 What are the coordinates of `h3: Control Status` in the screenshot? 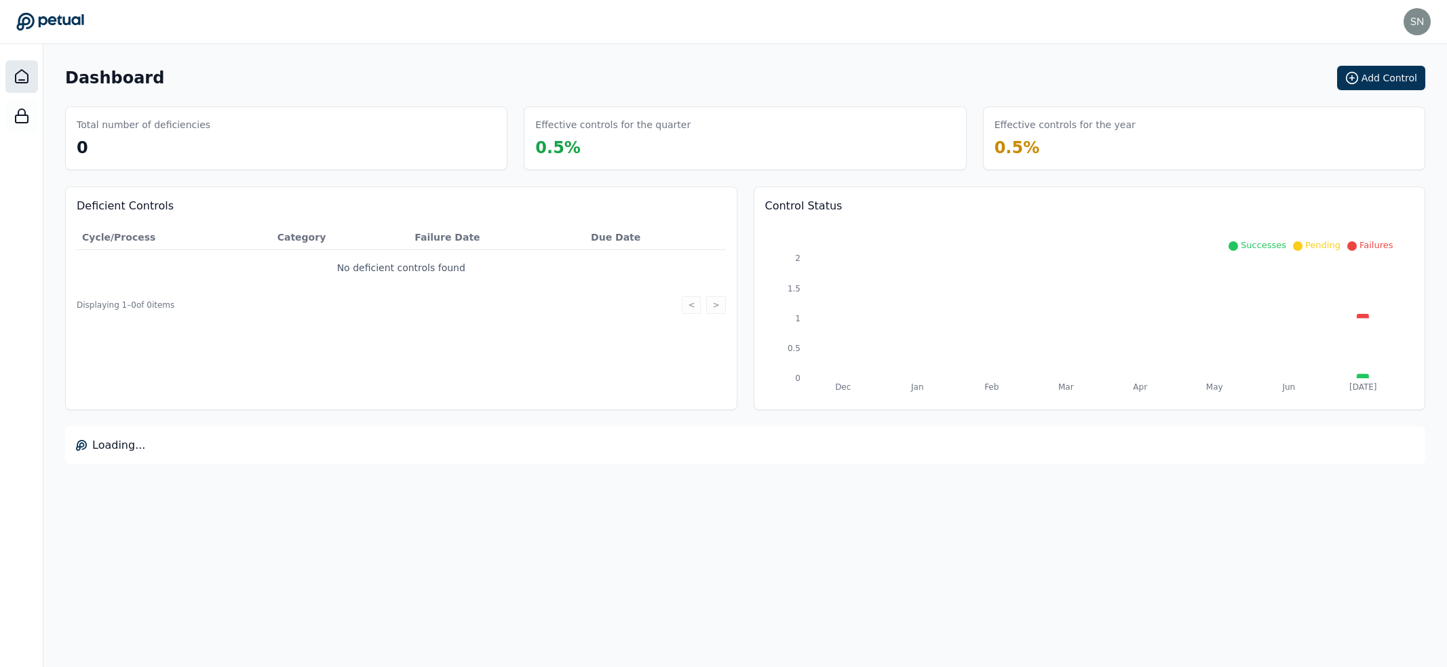 It's located at (1089, 206).